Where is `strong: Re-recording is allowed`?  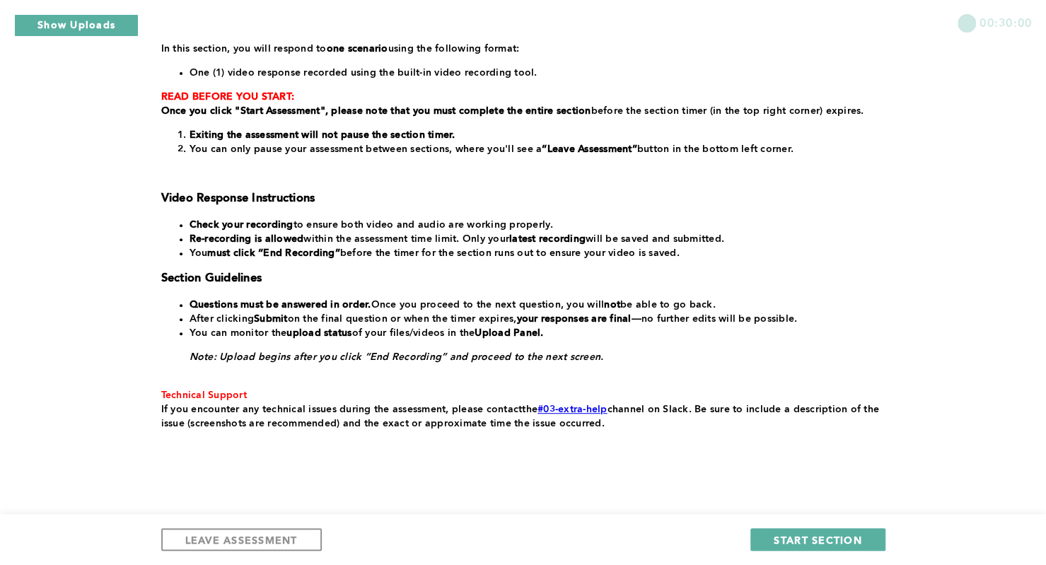
strong: Re-recording is allowed is located at coordinates (247, 239).